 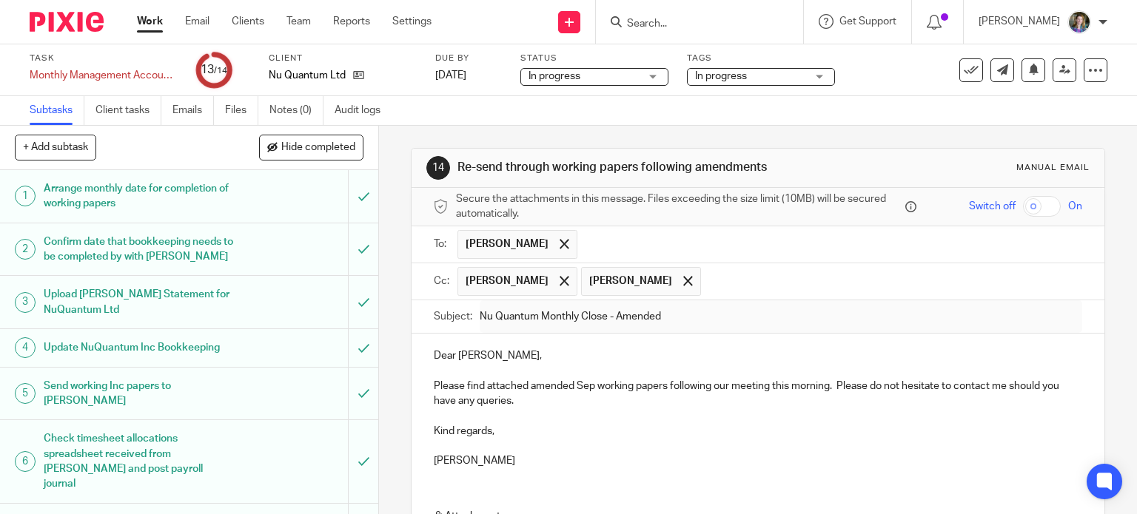 I want to click on div: Monthly Management Accounts - Nu Quantum, so click(x=104, y=75).